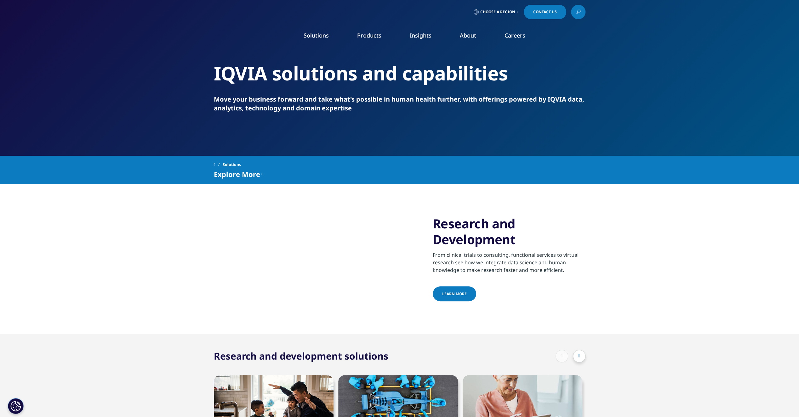 The image size is (799, 417). What do you see at coordinates (545, 12) in the screenshot?
I see `a: Contact Us` at bounding box center [545, 12].